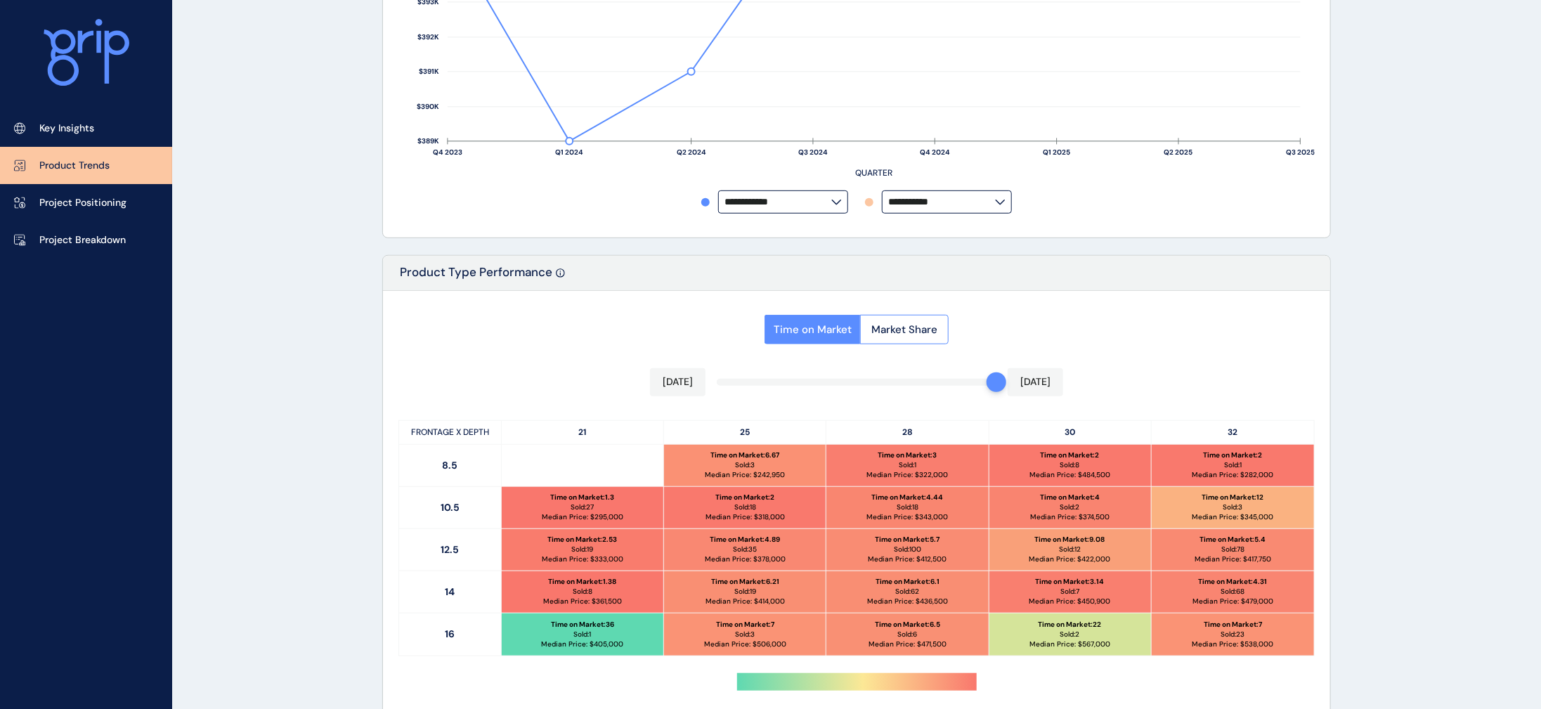 This screenshot has height=709, width=1541. I want to click on text: $391K, so click(429, 72).